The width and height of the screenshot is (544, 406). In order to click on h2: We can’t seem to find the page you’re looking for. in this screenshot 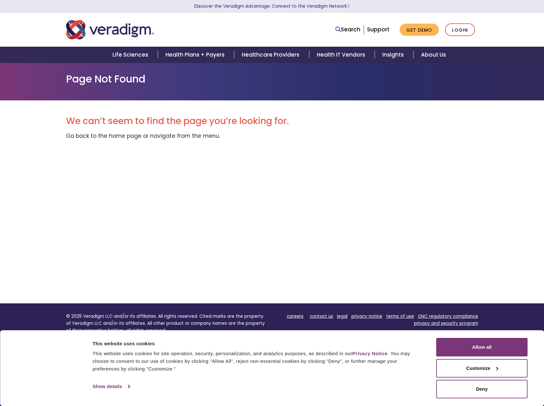, I will do `click(272, 121)`.